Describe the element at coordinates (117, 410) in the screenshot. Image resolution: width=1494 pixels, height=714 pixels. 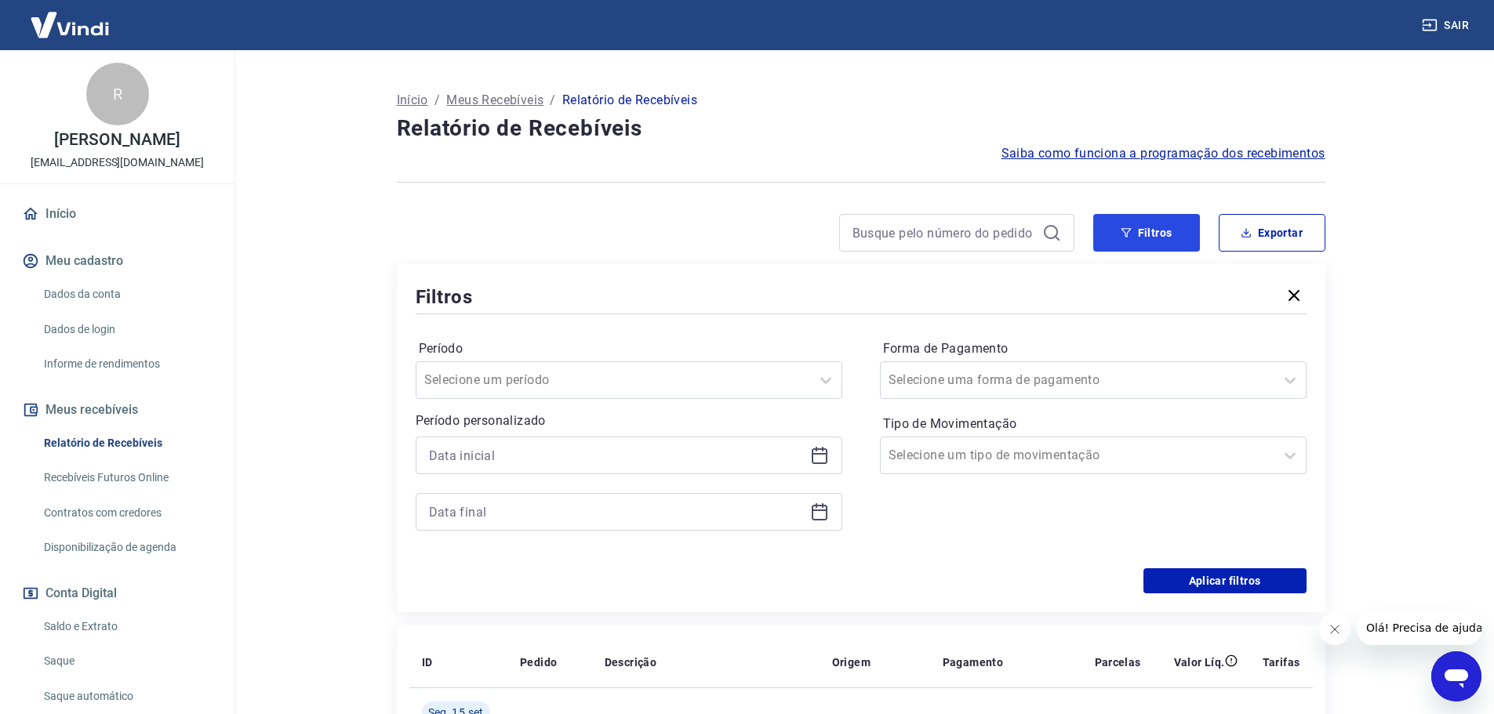
I see `button: Meus recebíveis` at that location.